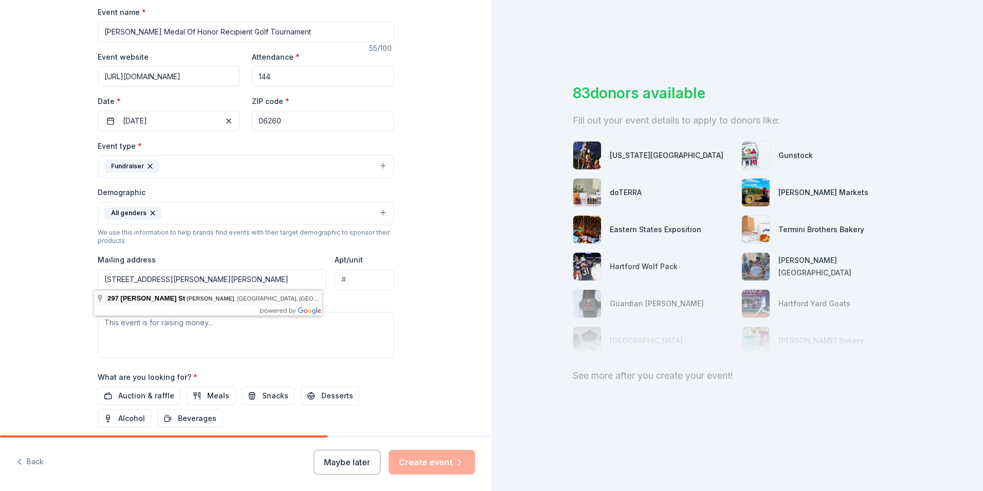 The height and width of the screenshot is (491, 983). I want to click on button: Beverages, so click(190, 418).